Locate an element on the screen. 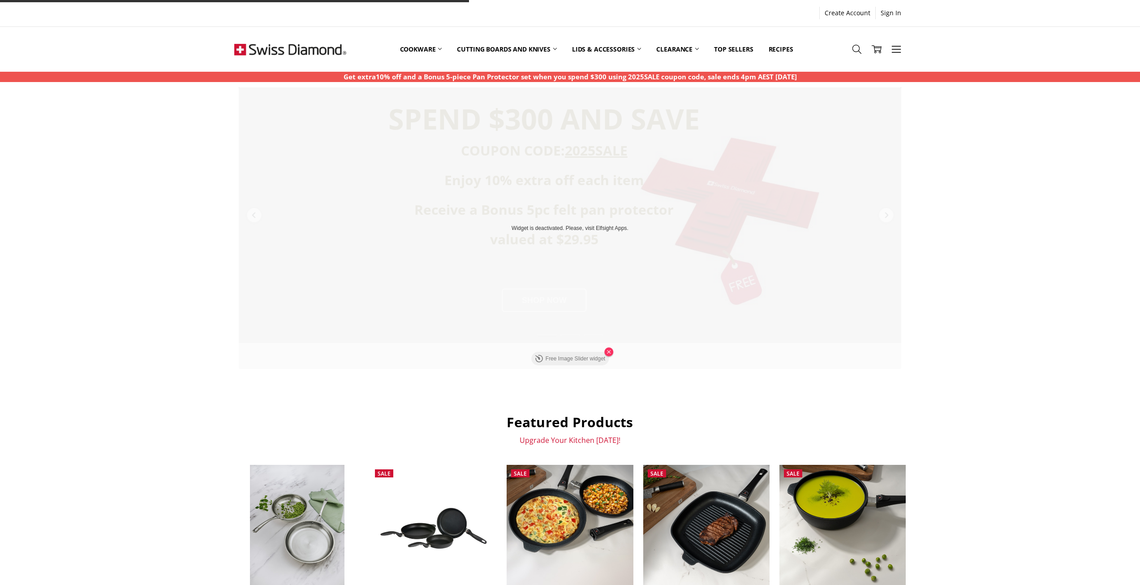 The width and height of the screenshot is (1140, 585). a: Top Sellers is located at coordinates (734, 49).